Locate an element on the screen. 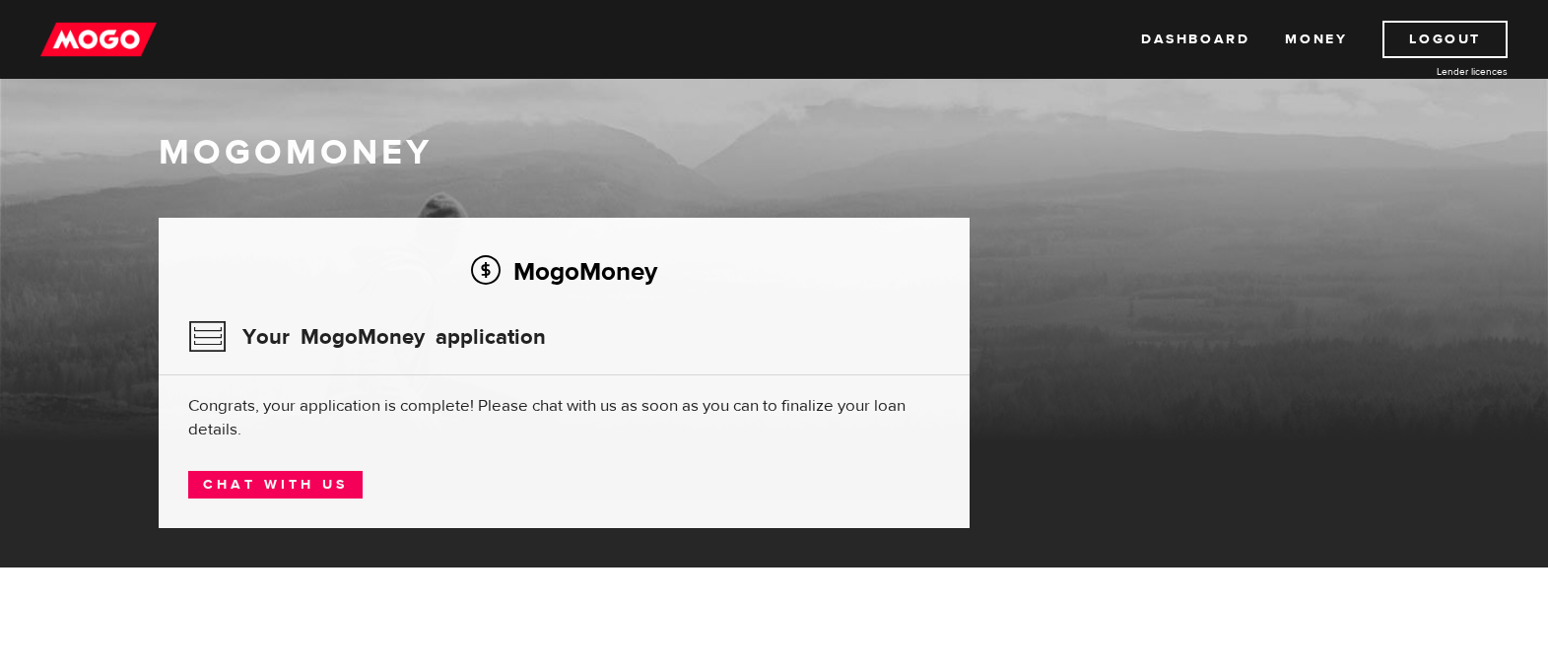 The width and height of the screenshot is (1548, 667). a: Logout is located at coordinates (1445, 39).